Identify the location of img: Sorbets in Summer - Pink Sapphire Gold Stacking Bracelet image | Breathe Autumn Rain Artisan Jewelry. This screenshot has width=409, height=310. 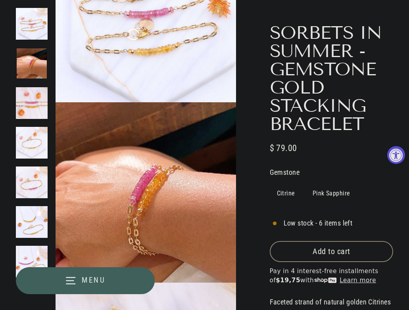
(32, 182).